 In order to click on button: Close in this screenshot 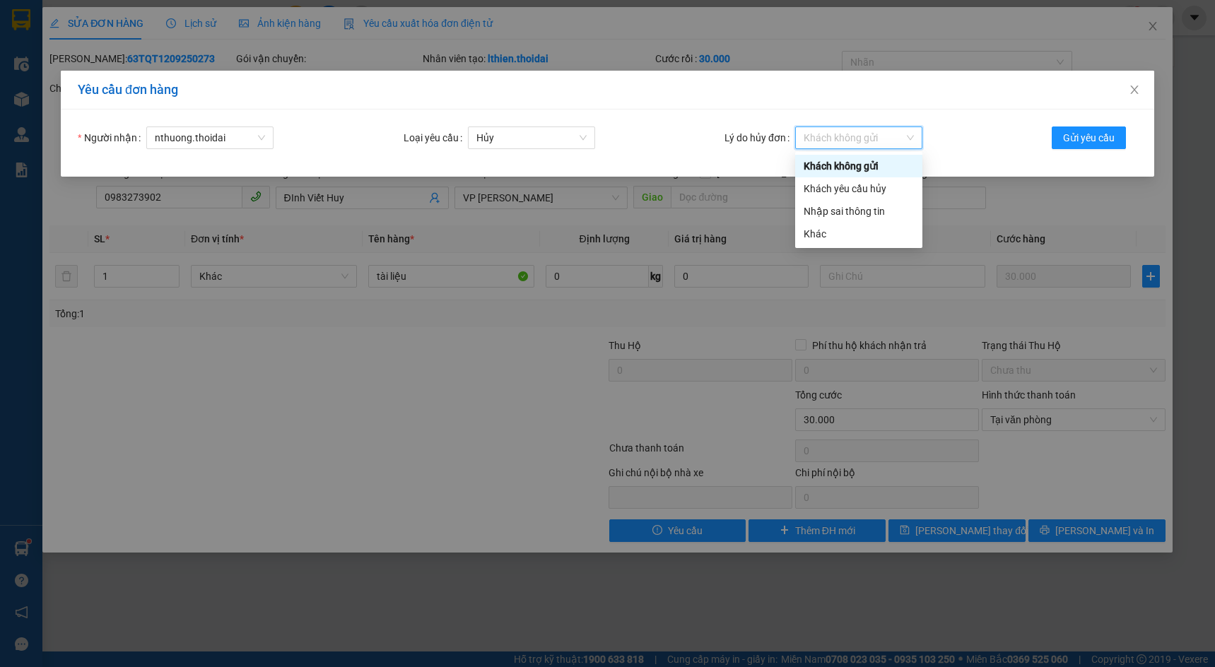, I will do `click(1134, 90)`.